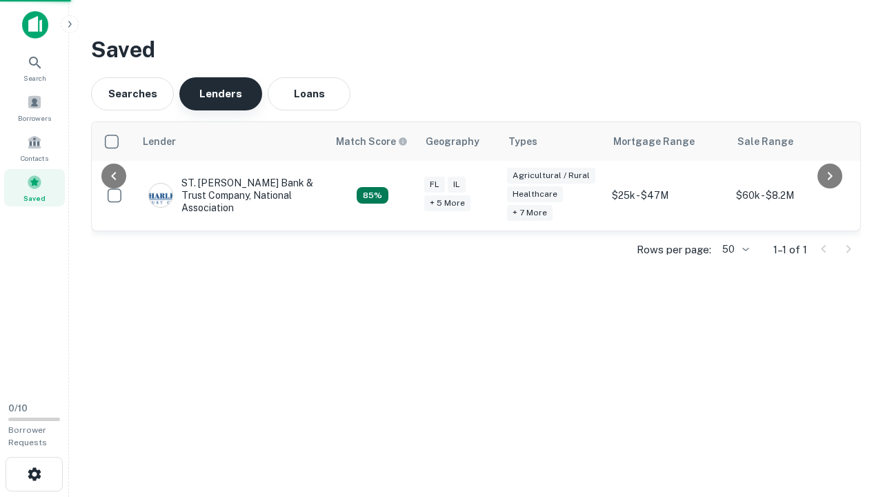 The height and width of the screenshot is (497, 883). What do you see at coordinates (133, 94) in the screenshot?
I see `button: Searches` at bounding box center [133, 94].